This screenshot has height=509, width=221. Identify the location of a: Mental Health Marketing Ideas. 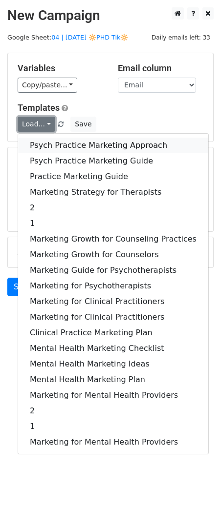
(113, 364).